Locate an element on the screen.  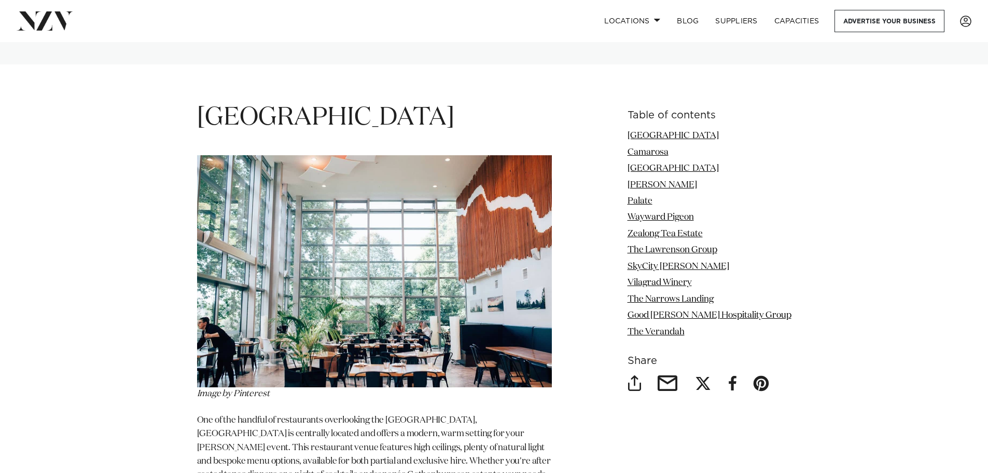
span: Image by Pinterest is located at coordinates (233, 393).